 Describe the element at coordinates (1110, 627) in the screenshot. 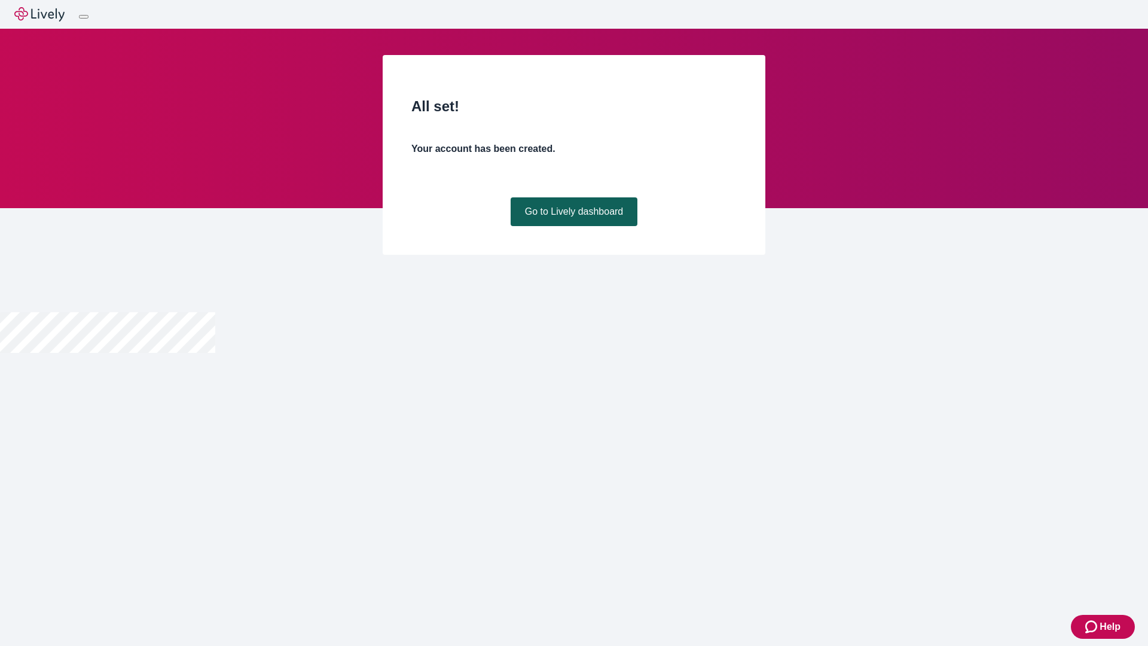

I see `span: Help` at that location.